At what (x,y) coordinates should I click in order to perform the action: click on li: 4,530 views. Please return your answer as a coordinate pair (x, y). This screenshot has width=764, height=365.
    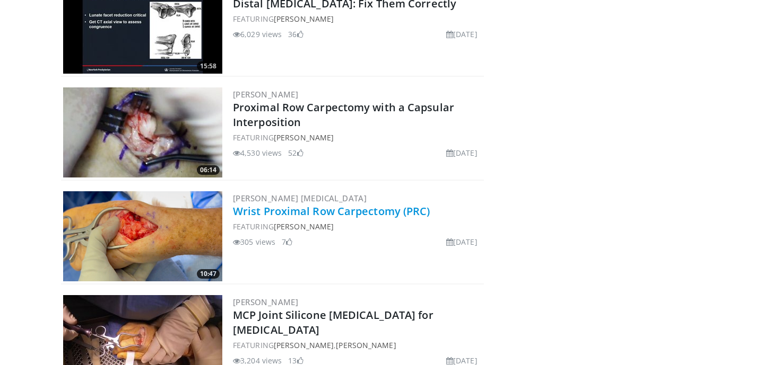
    Looking at the image, I should click on (257, 153).